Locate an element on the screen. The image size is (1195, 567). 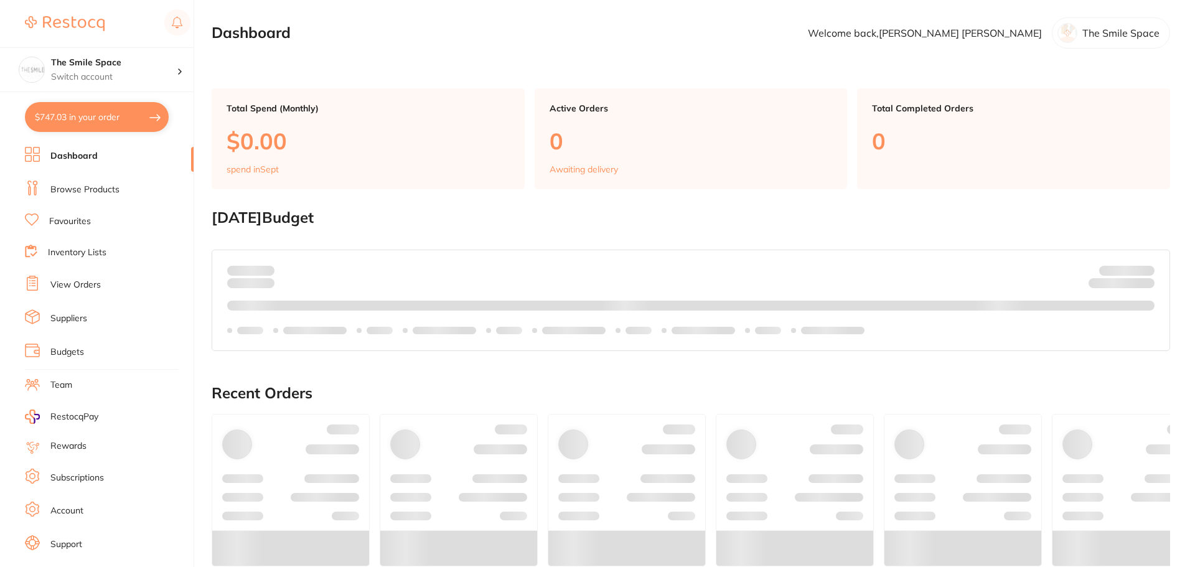
a: Favourites is located at coordinates (70, 222).